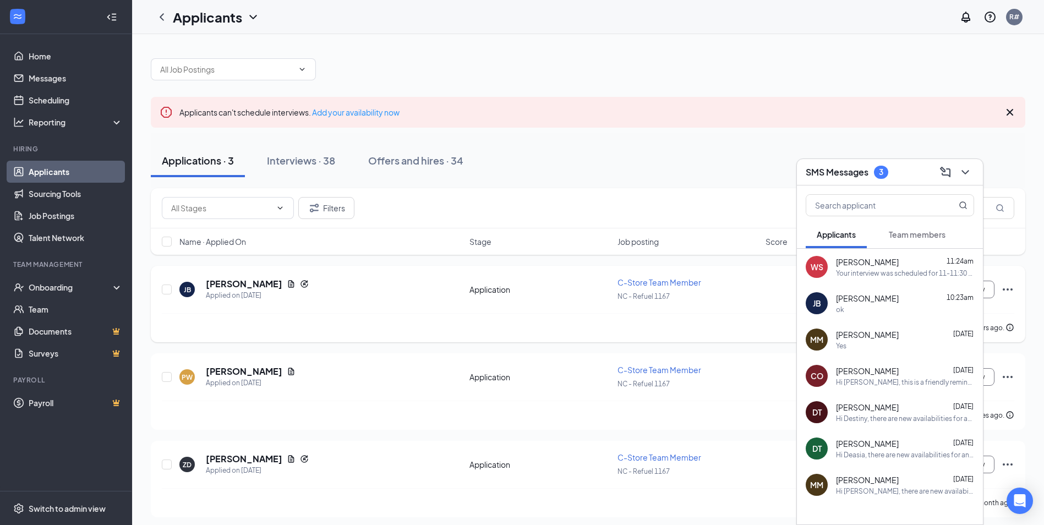  I want to click on span: Score, so click(777, 242).